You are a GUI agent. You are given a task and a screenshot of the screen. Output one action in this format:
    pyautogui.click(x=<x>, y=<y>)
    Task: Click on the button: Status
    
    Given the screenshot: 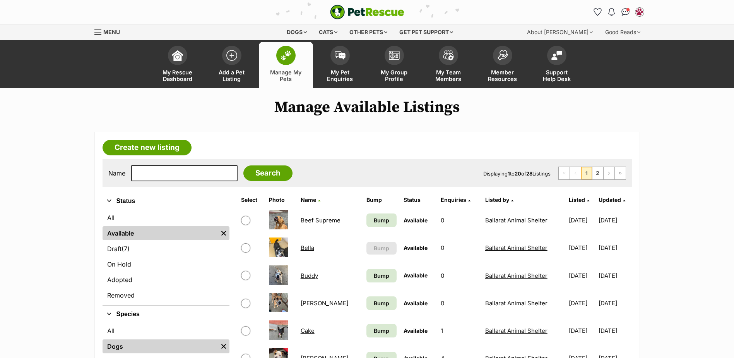 What is the action you would take?
    pyautogui.click(x=166, y=201)
    